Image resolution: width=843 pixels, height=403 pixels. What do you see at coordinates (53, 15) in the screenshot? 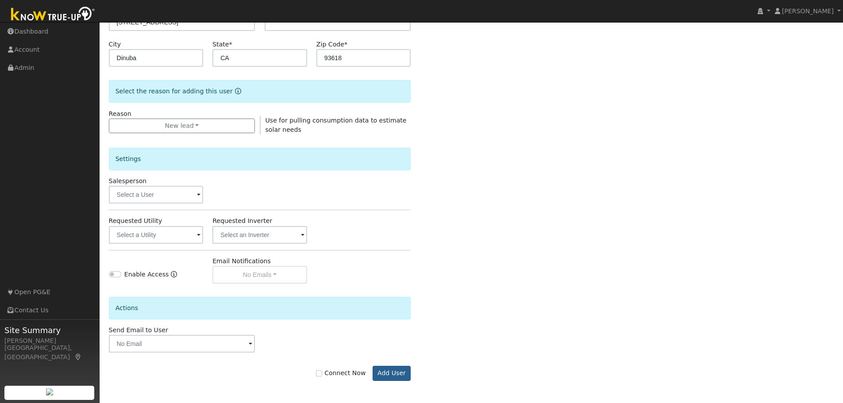
I see `img: Know True-Up` at bounding box center [53, 15].